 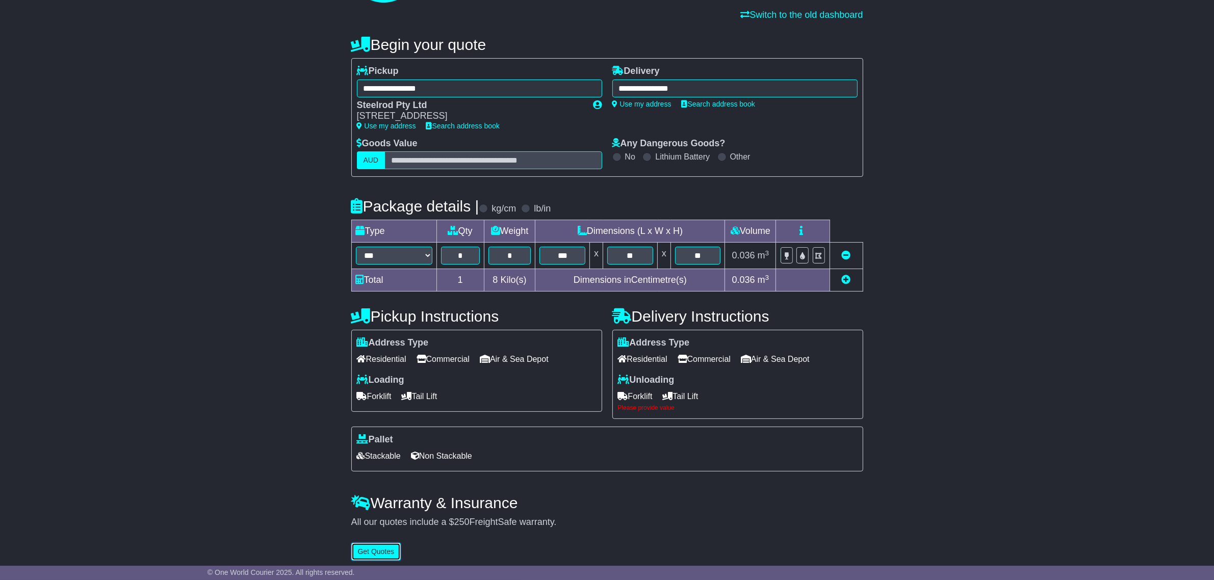 I want to click on td: Type, so click(x=394, y=231).